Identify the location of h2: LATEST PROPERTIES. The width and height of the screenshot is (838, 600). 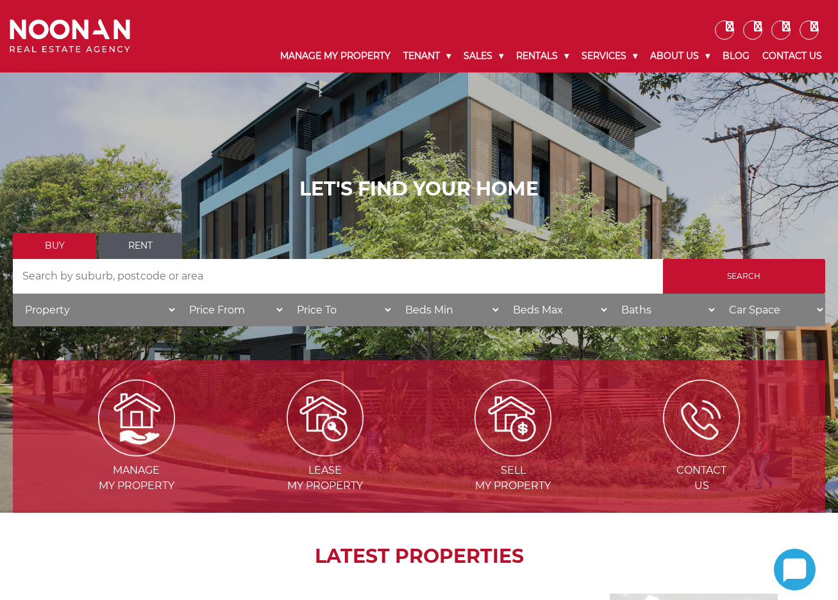
(419, 557).